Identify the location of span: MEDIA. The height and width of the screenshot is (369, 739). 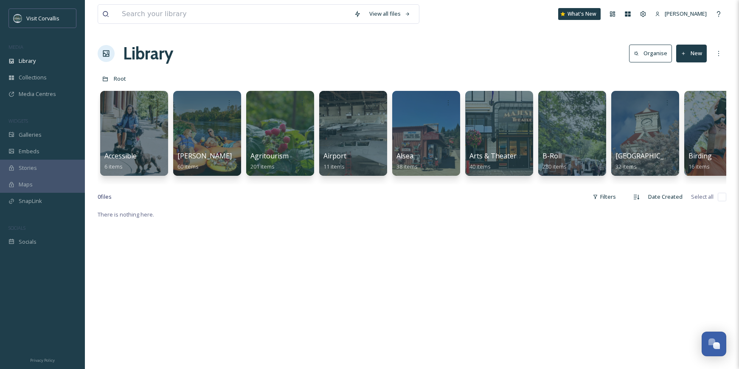
(16, 47).